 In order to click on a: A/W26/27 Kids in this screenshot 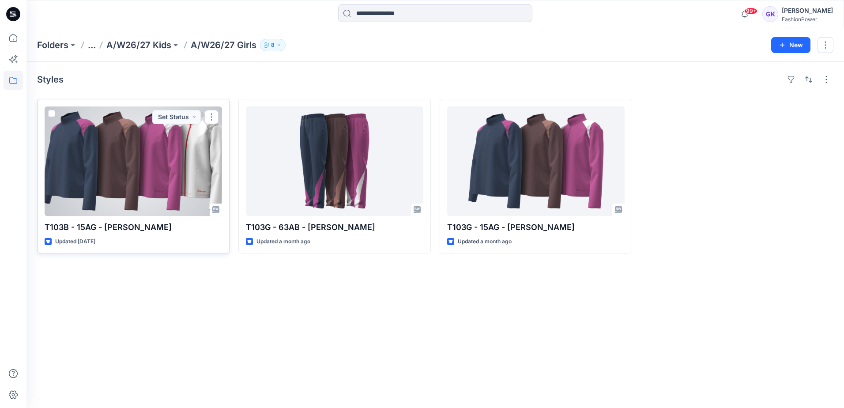, I will do `click(139, 45)`.